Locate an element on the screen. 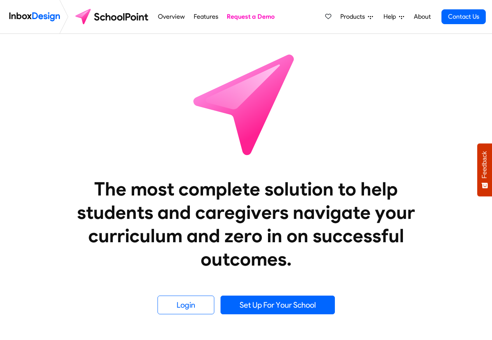 The image size is (492, 340). img: schoolpoint logo is located at coordinates (112, 17).